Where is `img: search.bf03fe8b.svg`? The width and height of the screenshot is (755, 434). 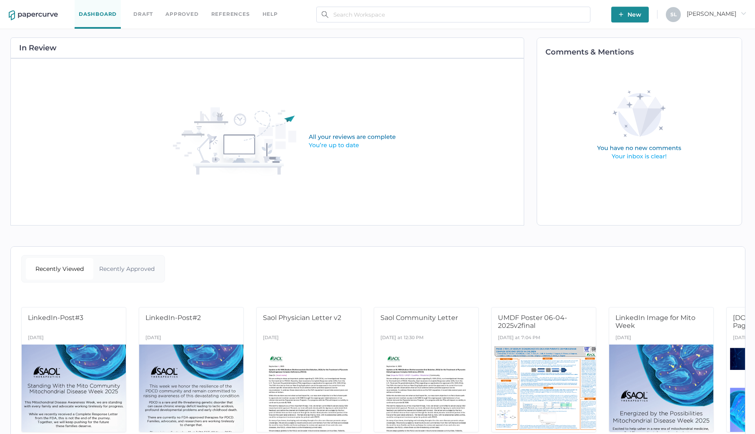
img: search.bf03fe8b.svg is located at coordinates (325, 15).